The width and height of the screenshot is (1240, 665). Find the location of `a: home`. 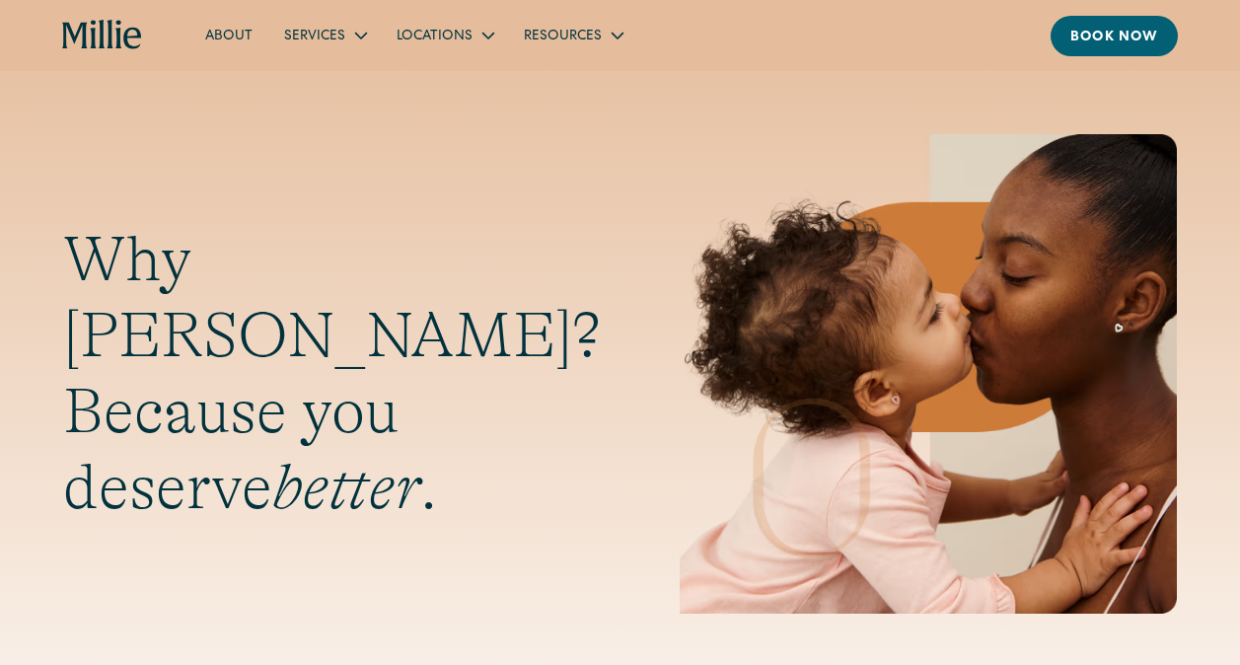

a: home is located at coordinates (102, 36).